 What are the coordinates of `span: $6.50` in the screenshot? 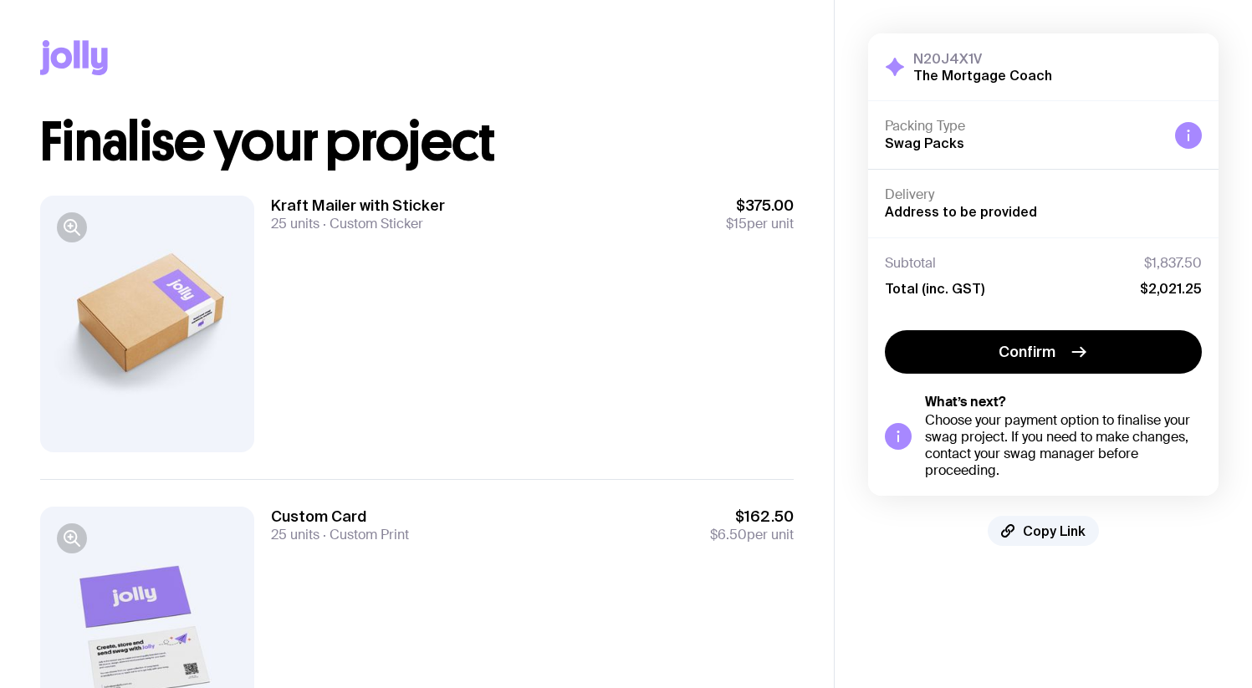 It's located at (729, 535).